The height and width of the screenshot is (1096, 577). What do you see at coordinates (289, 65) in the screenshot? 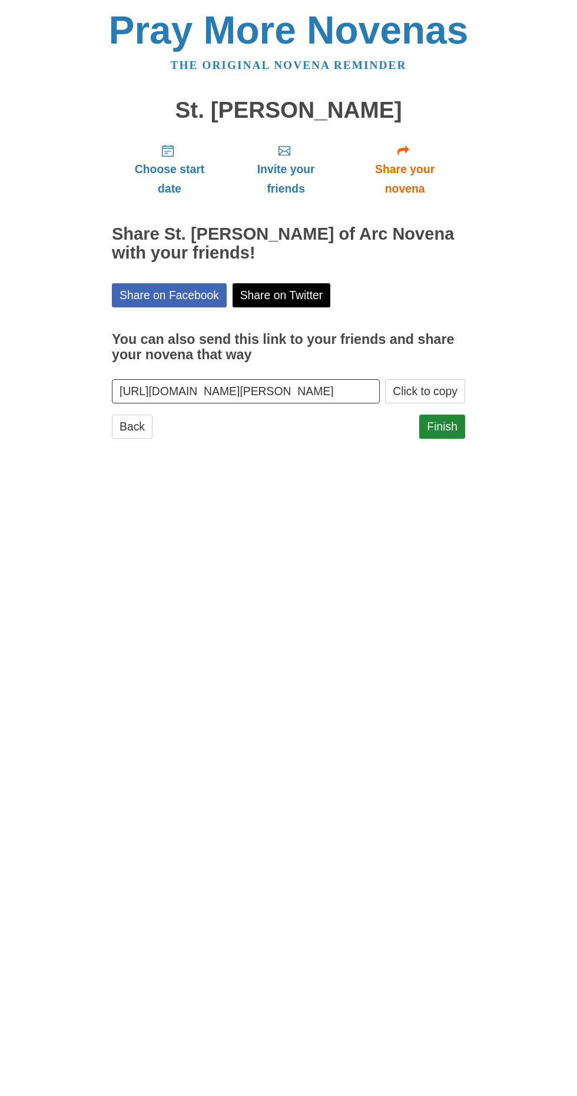
I see `a: The original novena reminder` at bounding box center [289, 65].